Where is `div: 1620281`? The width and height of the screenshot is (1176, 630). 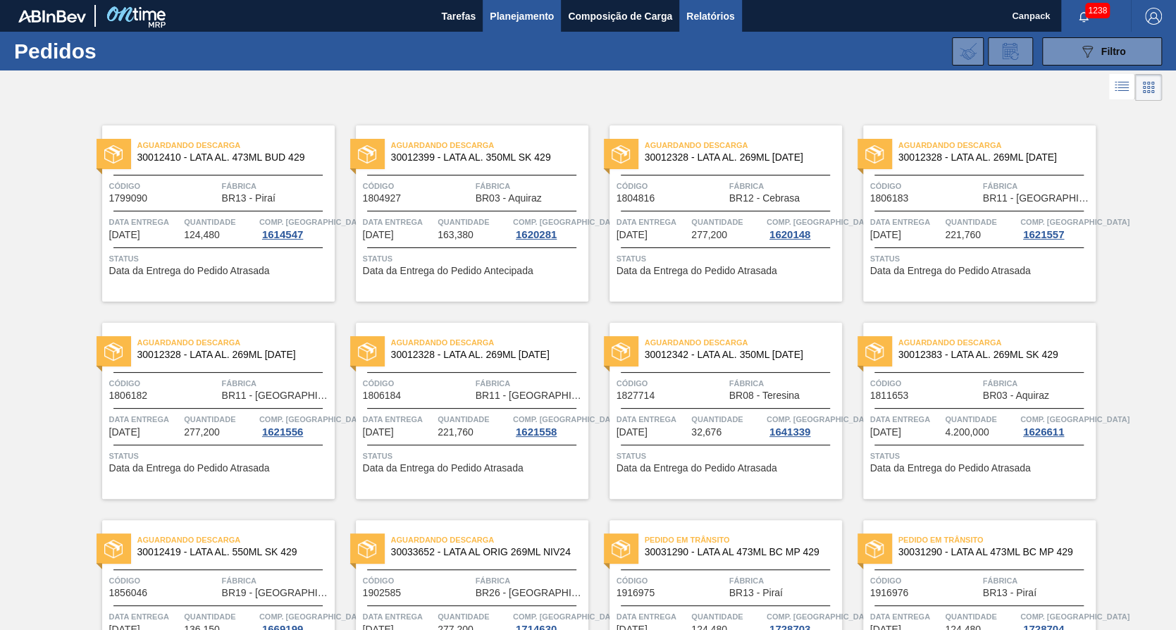
div: 1620281 is located at coordinates (536, 235).